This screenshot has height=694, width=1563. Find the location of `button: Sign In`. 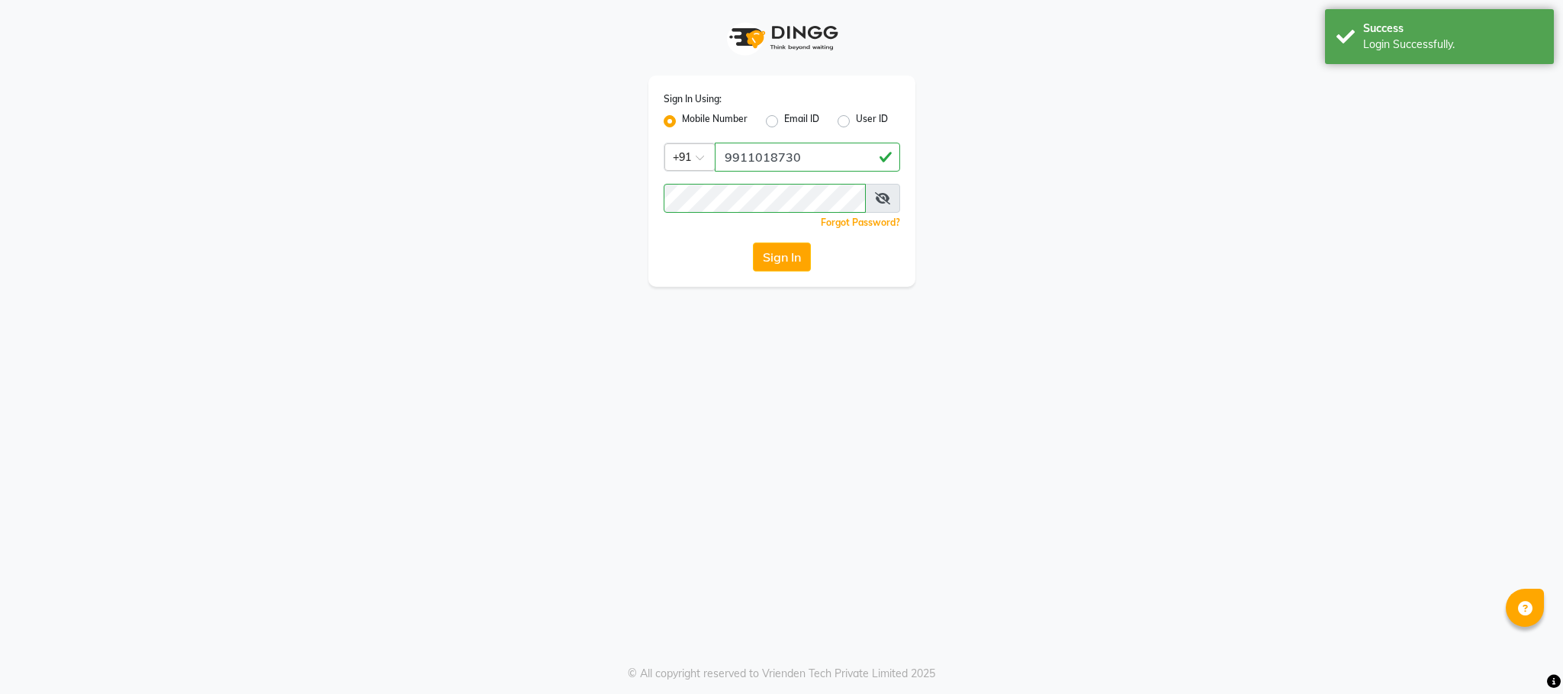

button: Sign In is located at coordinates (782, 257).